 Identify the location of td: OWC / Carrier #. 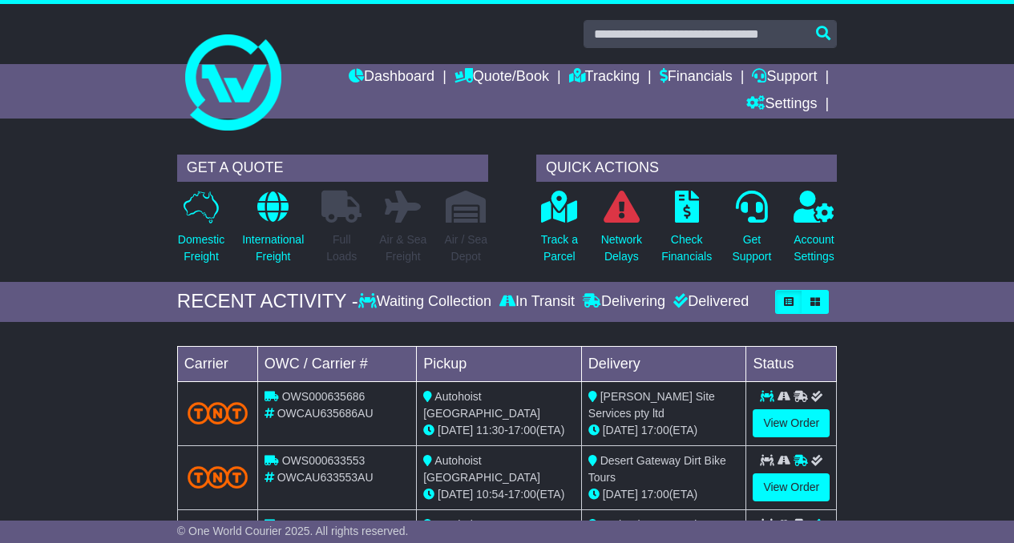
(337, 364).